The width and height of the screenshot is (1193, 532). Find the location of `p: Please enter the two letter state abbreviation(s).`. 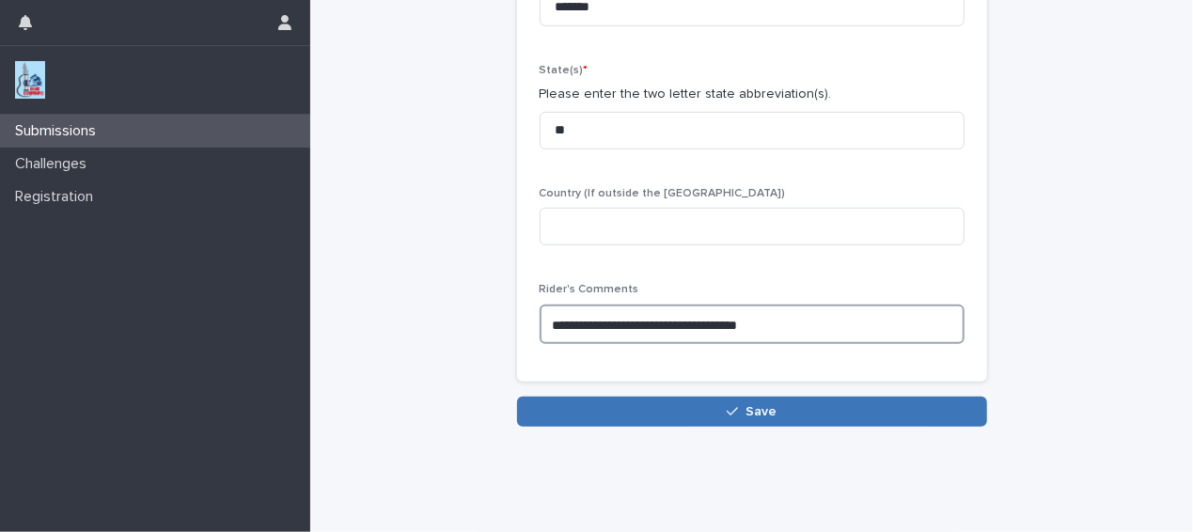

p: Please enter the two letter state abbreviation(s). is located at coordinates (752, 94).